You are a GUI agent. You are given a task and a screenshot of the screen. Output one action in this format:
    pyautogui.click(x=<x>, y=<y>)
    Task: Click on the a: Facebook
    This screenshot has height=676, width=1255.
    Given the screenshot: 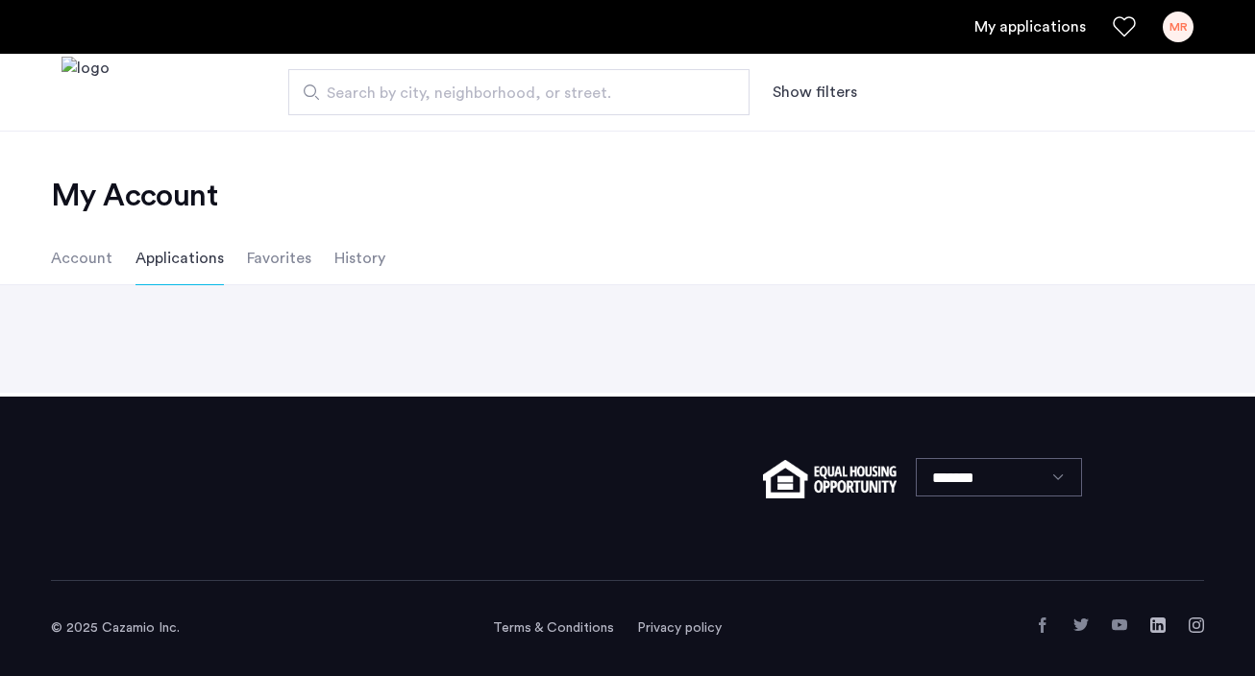 What is the action you would take?
    pyautogui.click(x=1043, y=626)
    